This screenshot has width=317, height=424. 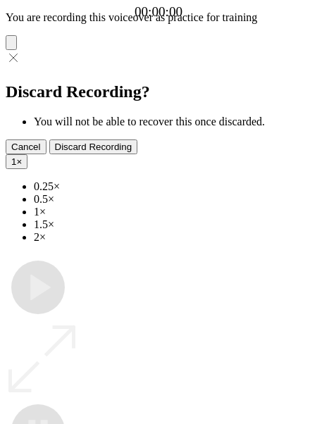 What do you see at coordinates (158, 92) in the screenshot?
I see `h2: Discard Recording?` at bounding box center [158, 92].